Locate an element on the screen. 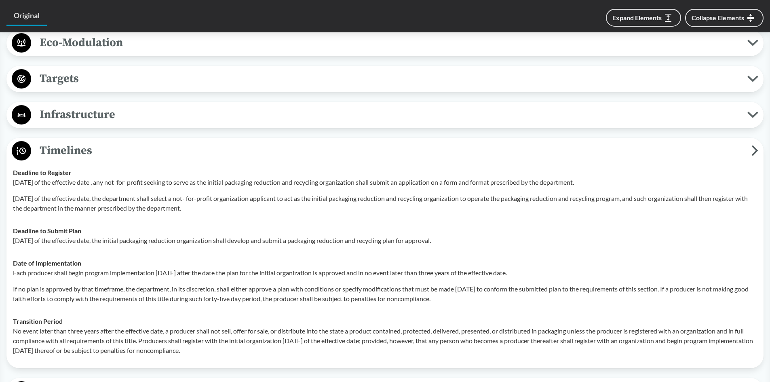 This screenshot has width=770, height=382. button: Collapse Elements is located at coordinates (724, 18).